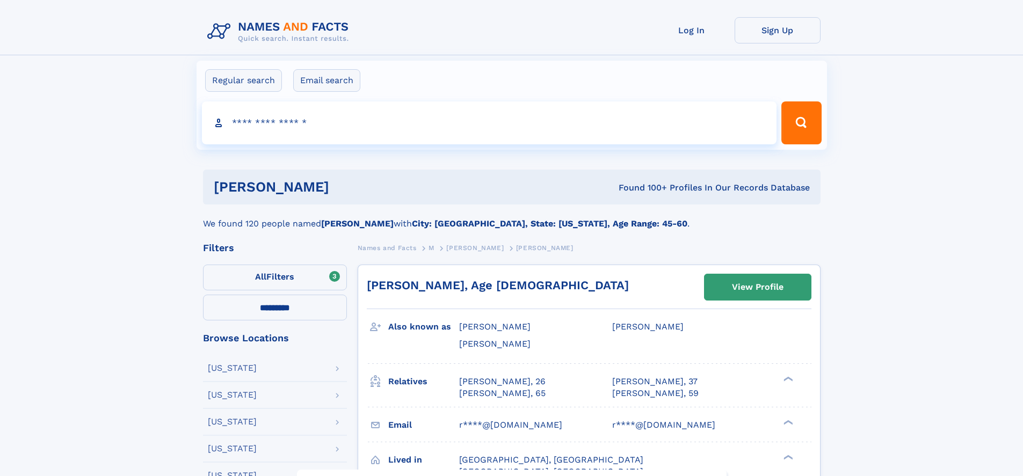 The height and width of the screenshot is (476, 1023). Describe the element at coordinates (431, 248) in the screenshot. I see `a: M` at that location.